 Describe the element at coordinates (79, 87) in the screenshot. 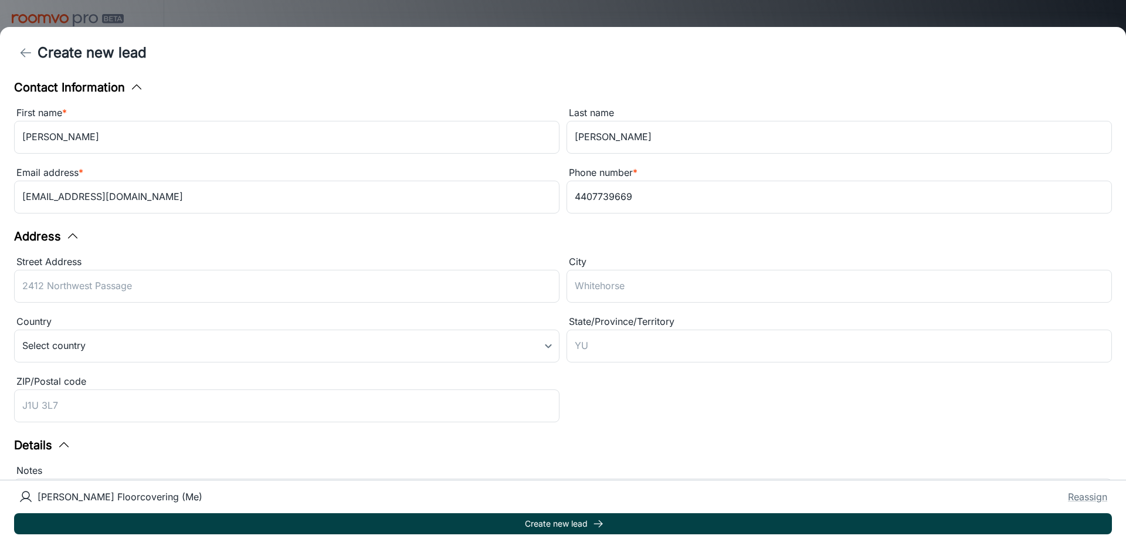

I see `button: Contact Information` at that location.